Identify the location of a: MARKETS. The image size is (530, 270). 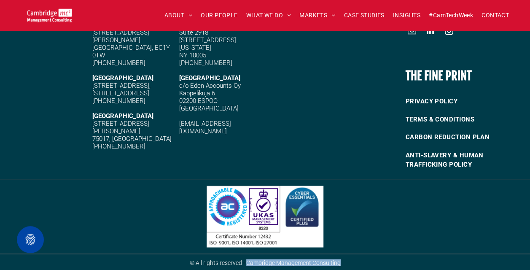
(317, 15).